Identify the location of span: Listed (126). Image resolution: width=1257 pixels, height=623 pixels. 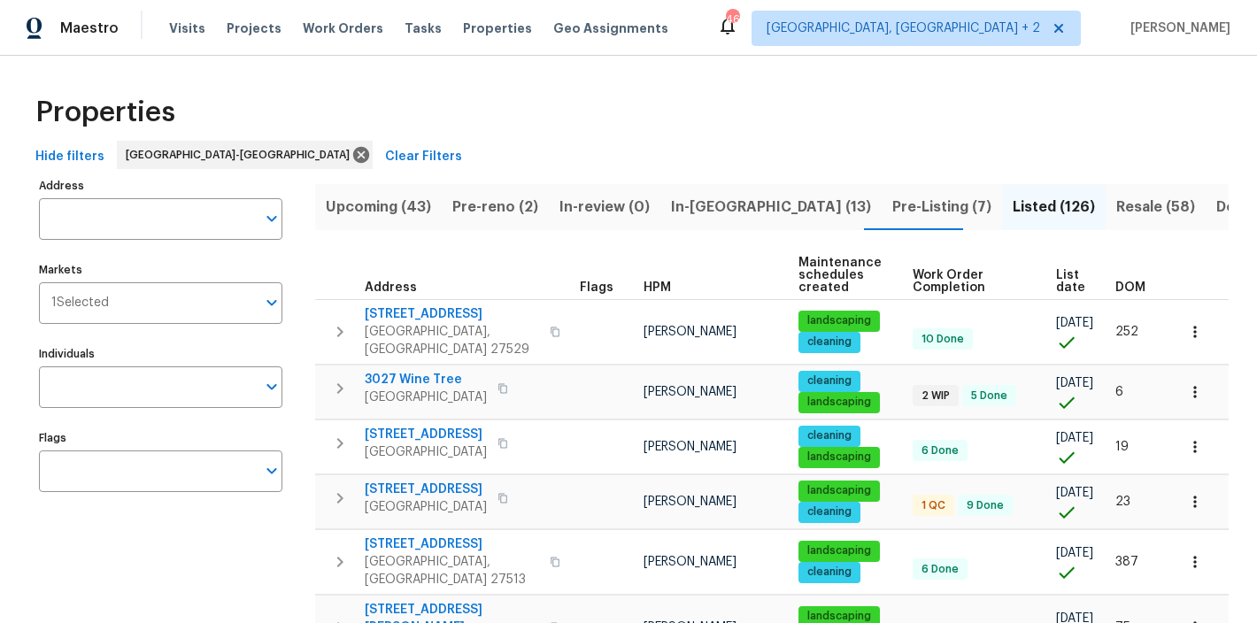
(1053, 207).